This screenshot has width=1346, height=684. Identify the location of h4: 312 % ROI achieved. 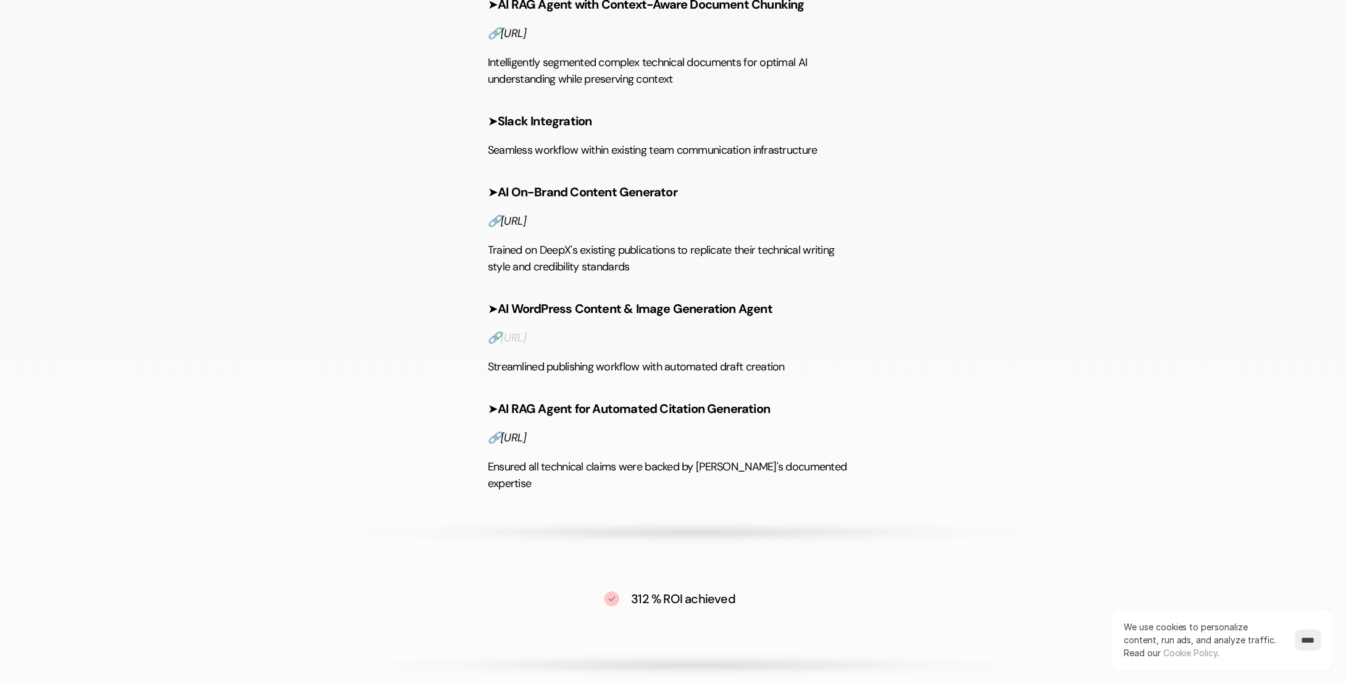
(687, 599).